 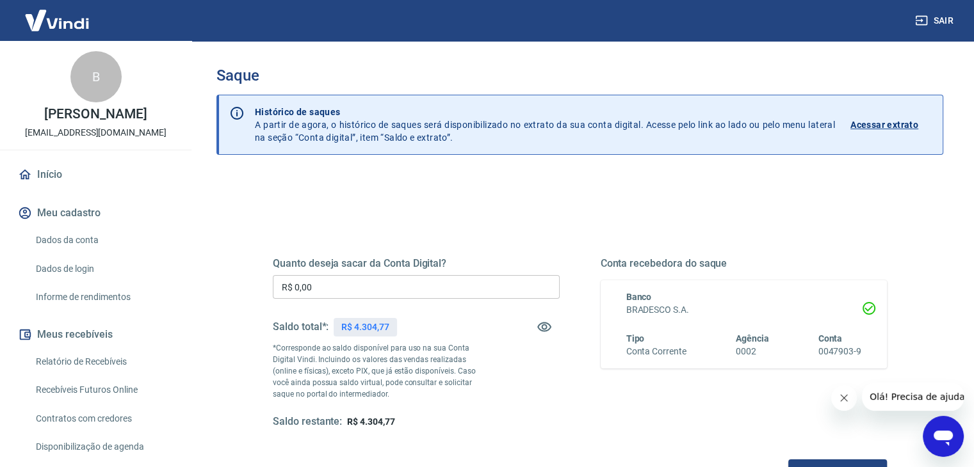 What do you see at coordinates (95, 213) in the screenshot?
I see `button: Meu cadastro` at bounding box center [95, 213].